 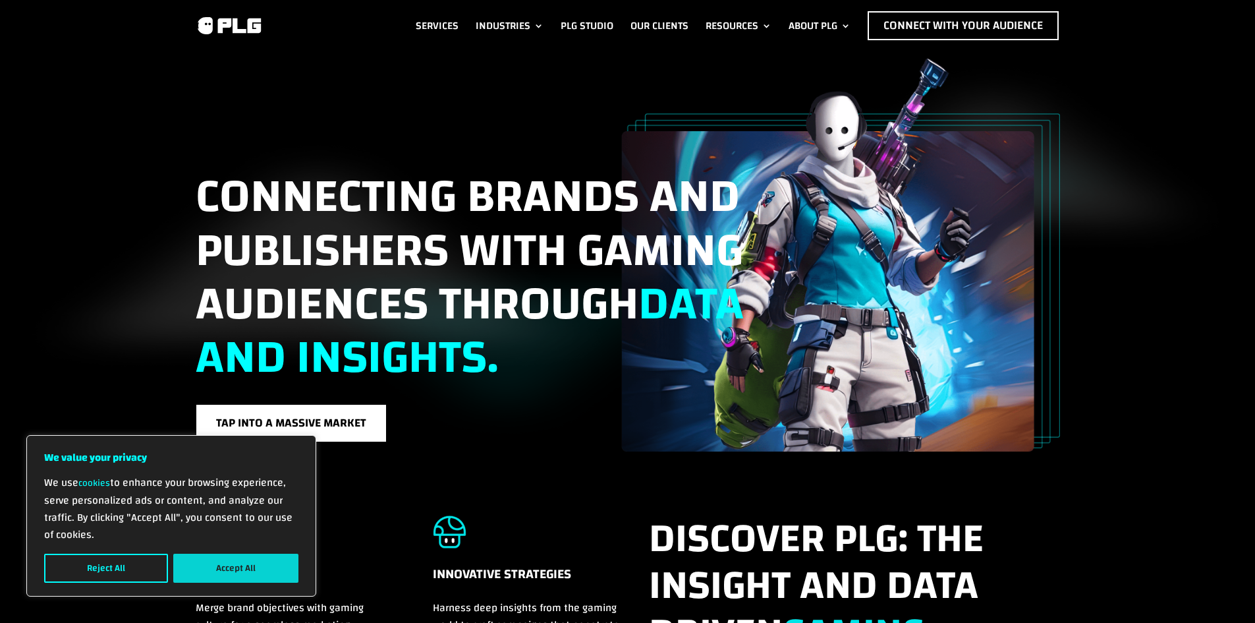 I want to click on a: Connect with Your Audience, so click(x=963, y=26).